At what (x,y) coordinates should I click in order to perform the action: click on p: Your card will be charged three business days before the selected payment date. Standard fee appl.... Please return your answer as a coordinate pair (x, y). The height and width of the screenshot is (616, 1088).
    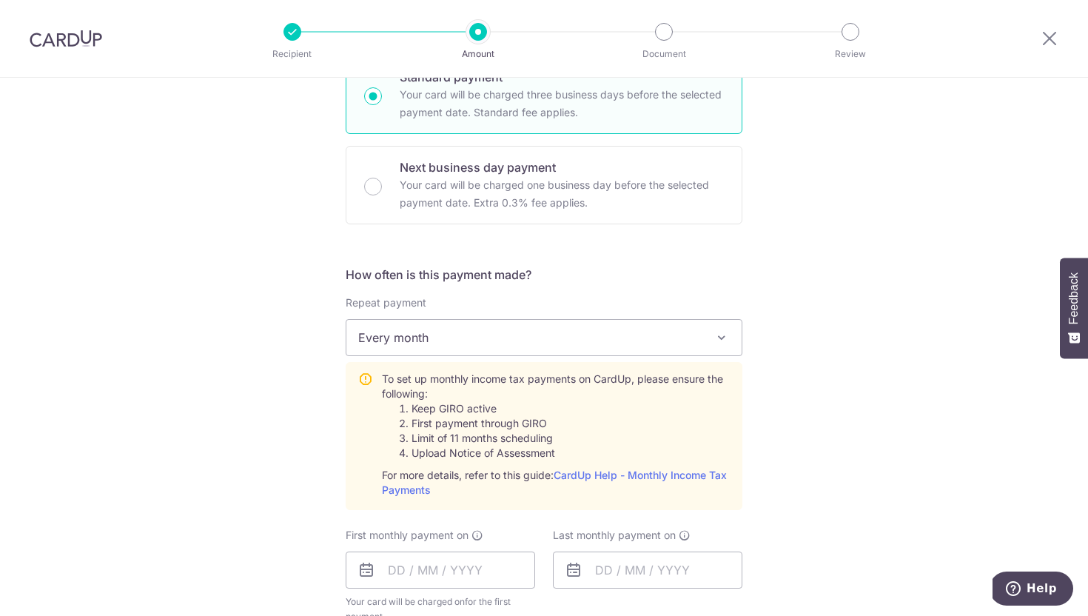
    Looking at the image, I should click on (562, 104).